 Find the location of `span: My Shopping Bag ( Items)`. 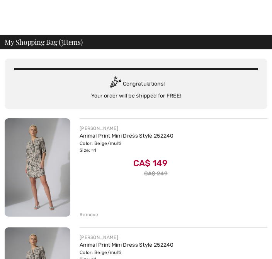

span: My Shopping Bag ( Items) is located at coordinates (44, 42).